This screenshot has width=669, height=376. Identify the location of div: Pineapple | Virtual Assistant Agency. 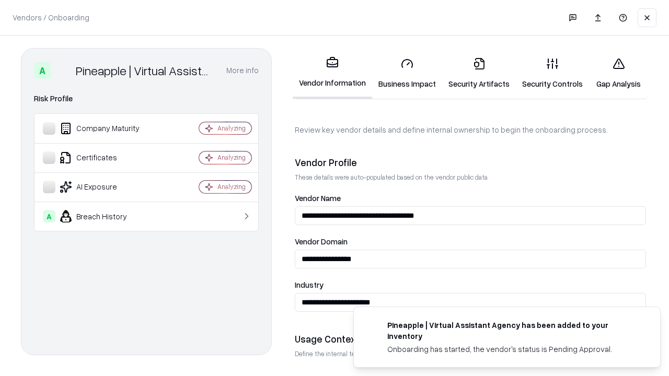
(145, 71).